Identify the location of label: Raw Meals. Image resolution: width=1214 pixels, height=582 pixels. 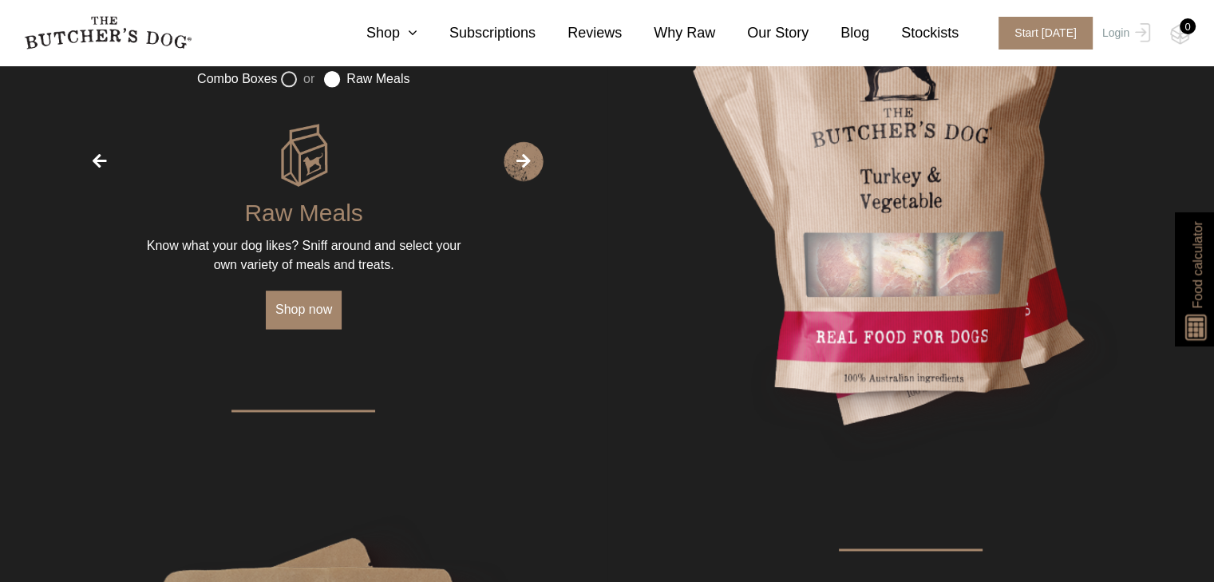
(366, 79).